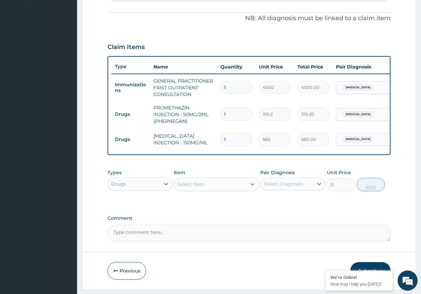 The height and width of the screenshot is (294, 421). Describe the element at coordinates (20, 42) in the screenshot. I see `img: d_794563401_company_1708531726252_794563401` at that location.